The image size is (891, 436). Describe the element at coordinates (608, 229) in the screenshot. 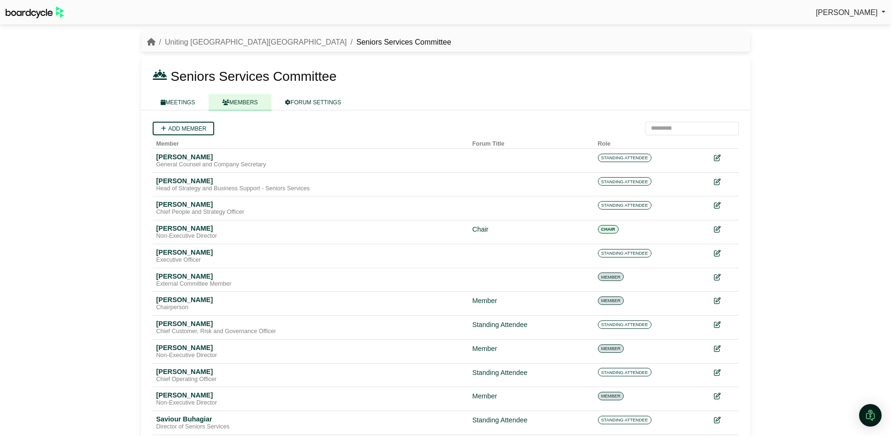

I see `span: CHAIR` at that location.